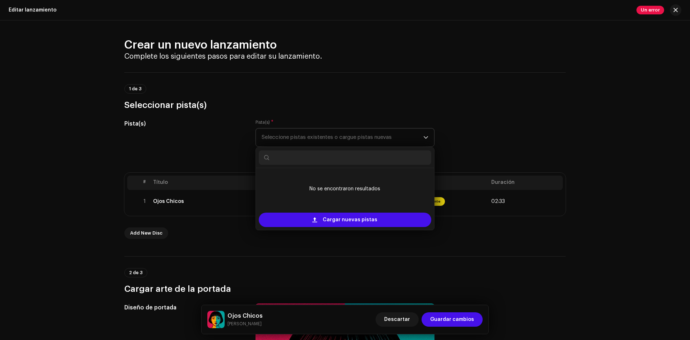 The height and width of the screenshot is (340, 690). Describe the element at coordinates (345, 189) in the screenshot. I see `ul: Option List` at that location.